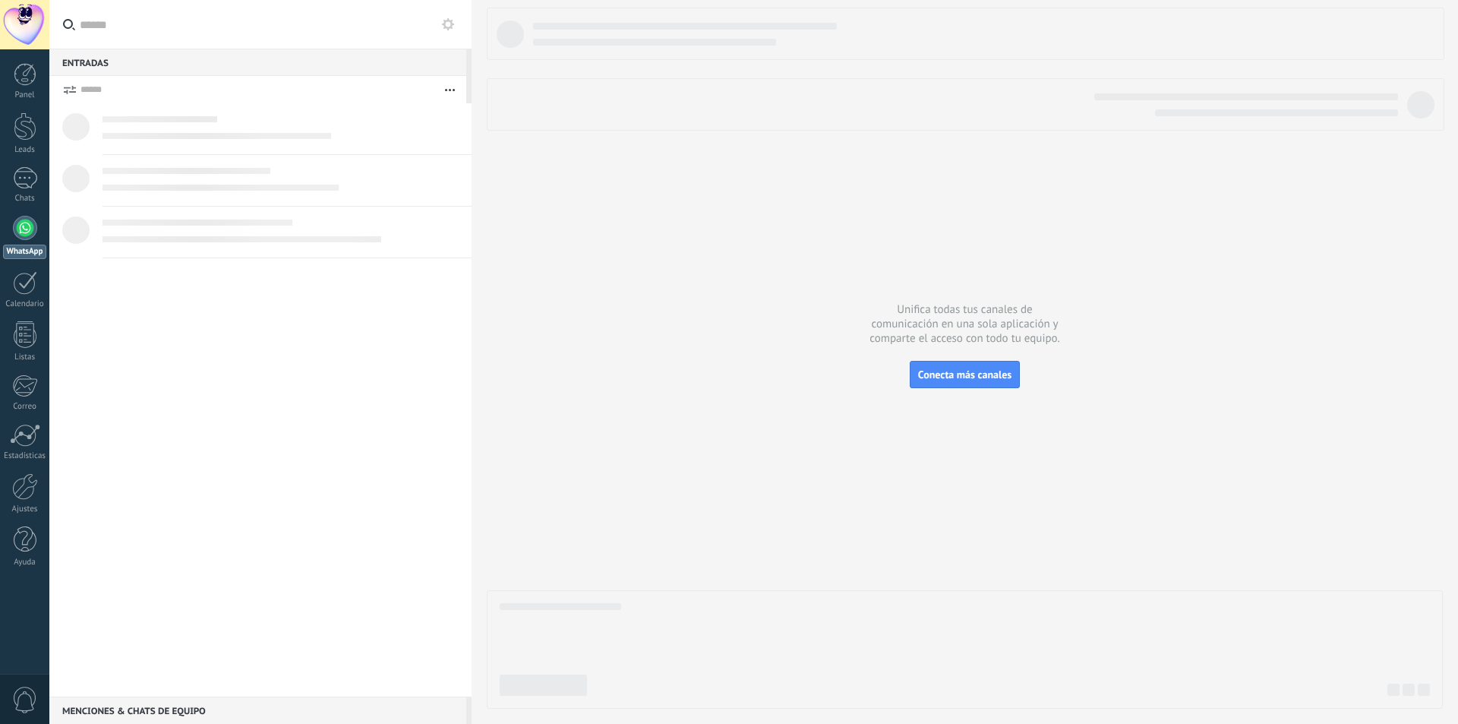 This screenshot has width=1458, height=724. What do you see at coordinates (25, 150) in the screenshot?
I see `div: Leads` at bounding box center [25, 150].